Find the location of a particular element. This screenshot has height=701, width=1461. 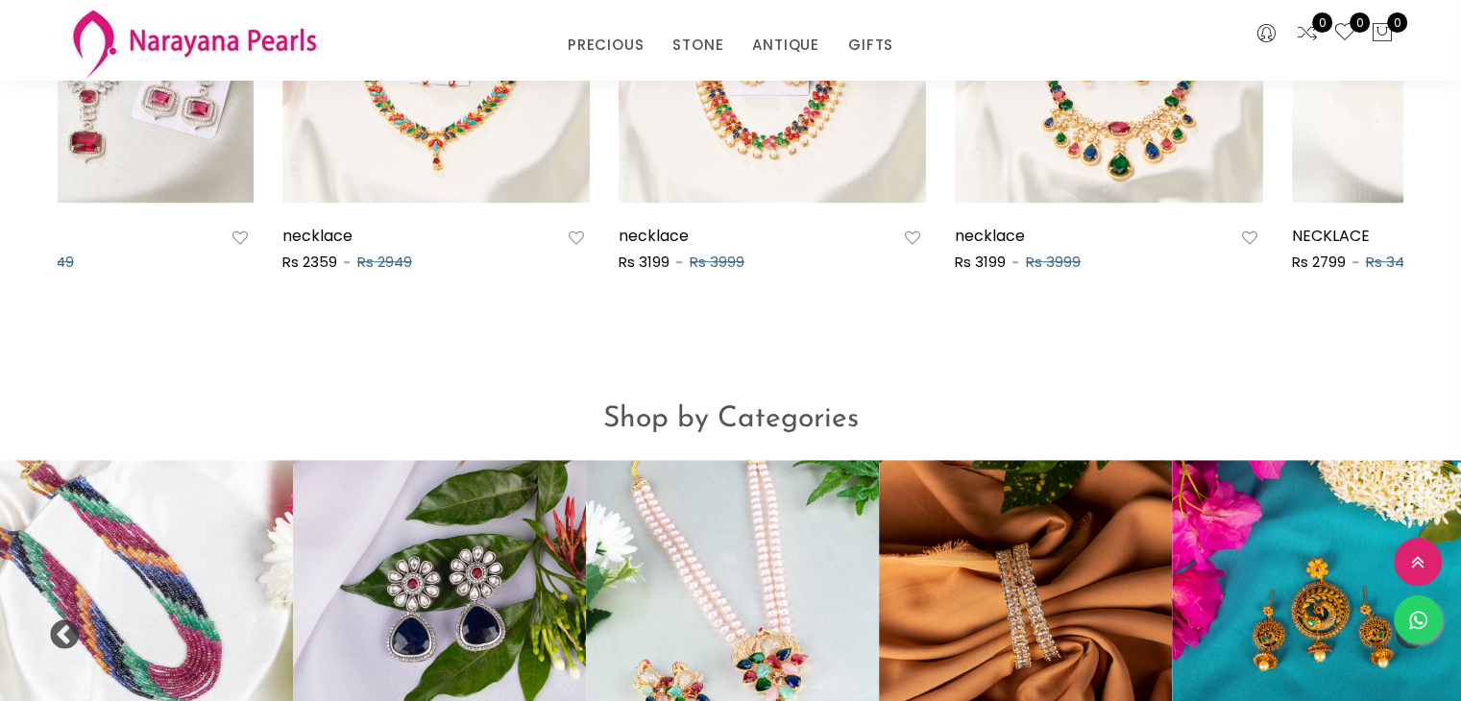

button: Next is located at coordinates (1403, 629).